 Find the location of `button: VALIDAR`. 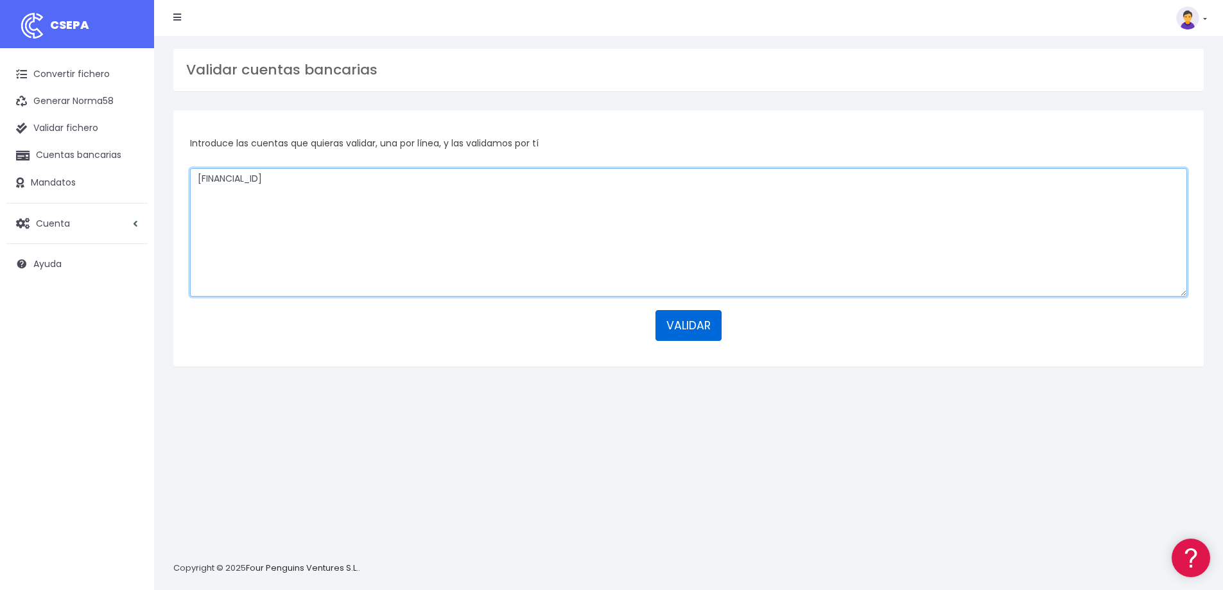

button: VALIDAR is located at coordinates (688, 326).